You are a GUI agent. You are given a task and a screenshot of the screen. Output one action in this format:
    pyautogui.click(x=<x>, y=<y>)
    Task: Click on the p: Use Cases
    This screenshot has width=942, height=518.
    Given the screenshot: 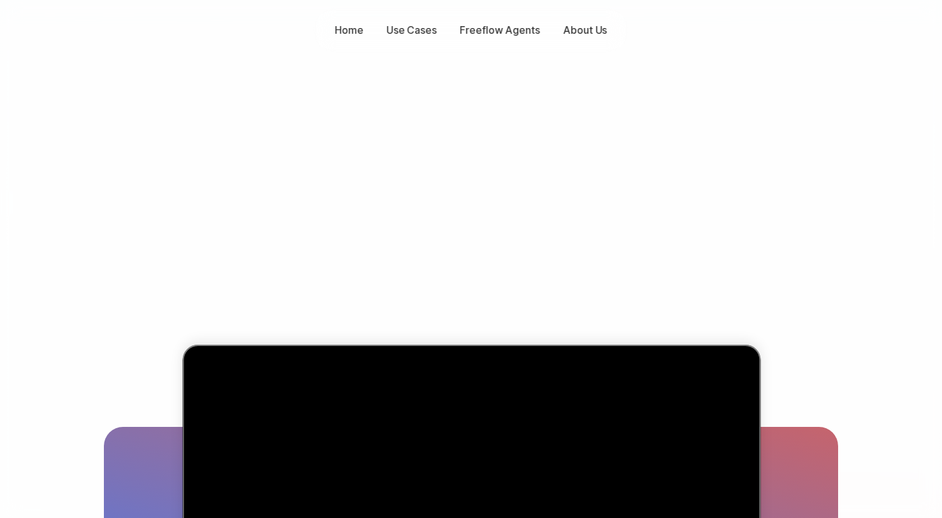 What is the action you would take?
    pyautogui.click(x=411, y=30)
    